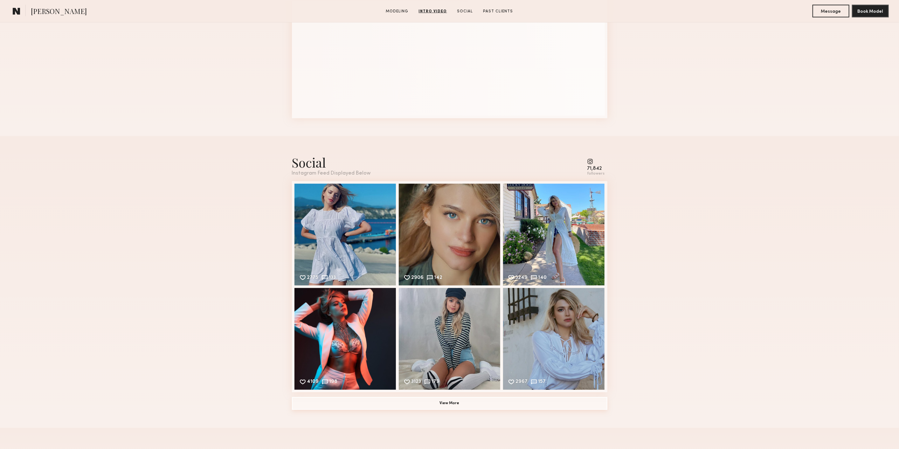 The height and width of the screenshot is (449, 899). I want to click on div: 198, so click(334, 383).